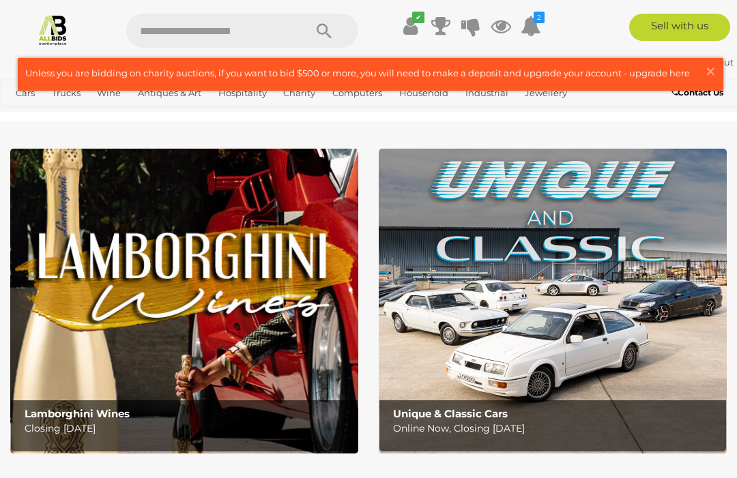 Image resolution: width=737 pixels, height=478 pixels. I want to click on i: 2, so click(539, 17).